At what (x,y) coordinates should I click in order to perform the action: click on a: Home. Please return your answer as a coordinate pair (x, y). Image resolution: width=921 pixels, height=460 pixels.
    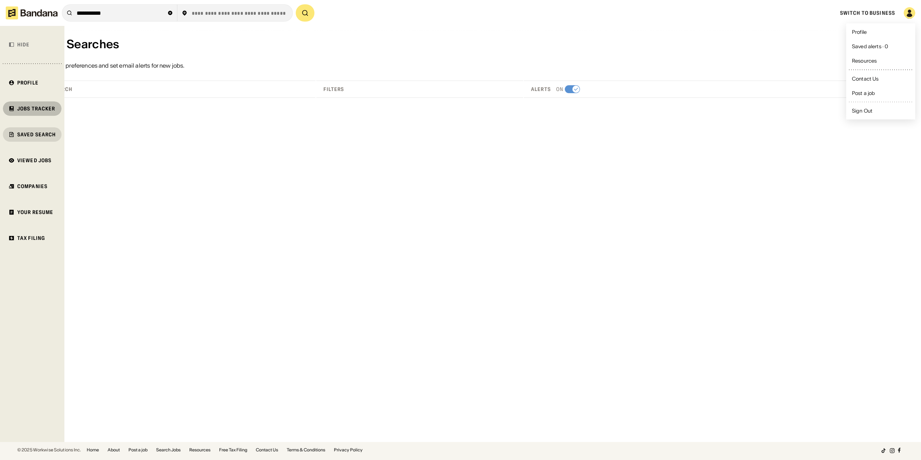
    Looking at the image, I should click on (93, 450).